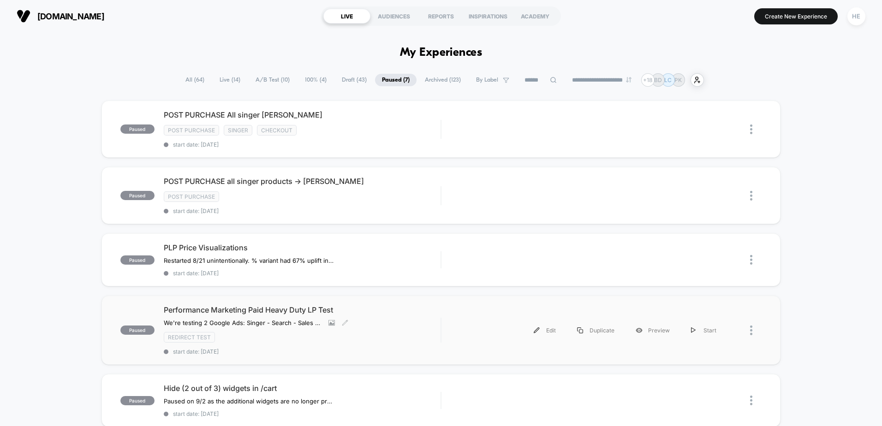  What do you see at coordinates (545, 330) in the screenshot?
I see `div: Edit` at bounding box center [545, 330].